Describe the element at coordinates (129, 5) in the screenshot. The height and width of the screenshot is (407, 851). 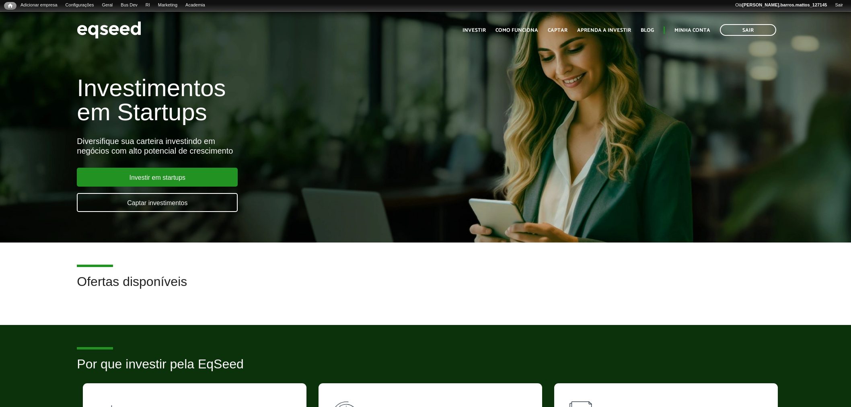
I see `a: Bus Dev` at that location.